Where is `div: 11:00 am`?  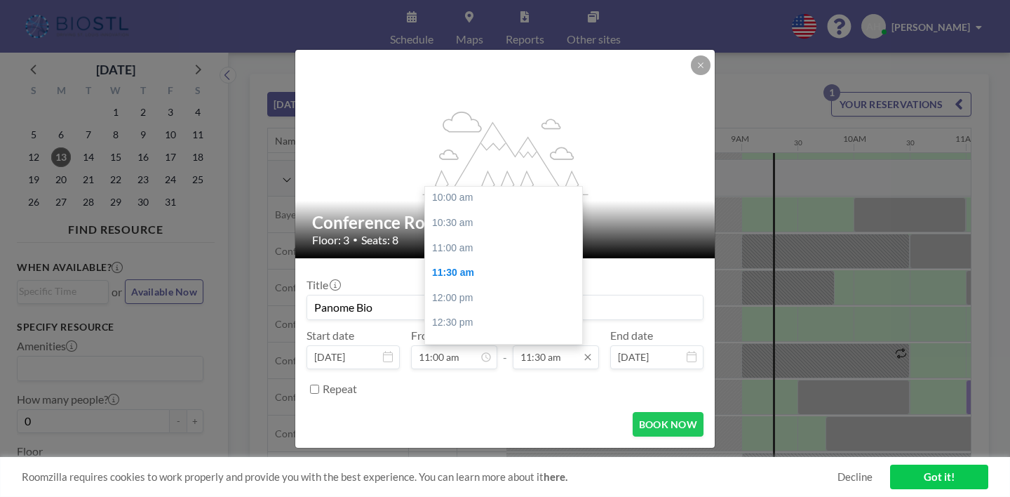 div: 11:00 am is located at coordinates (504, 248).